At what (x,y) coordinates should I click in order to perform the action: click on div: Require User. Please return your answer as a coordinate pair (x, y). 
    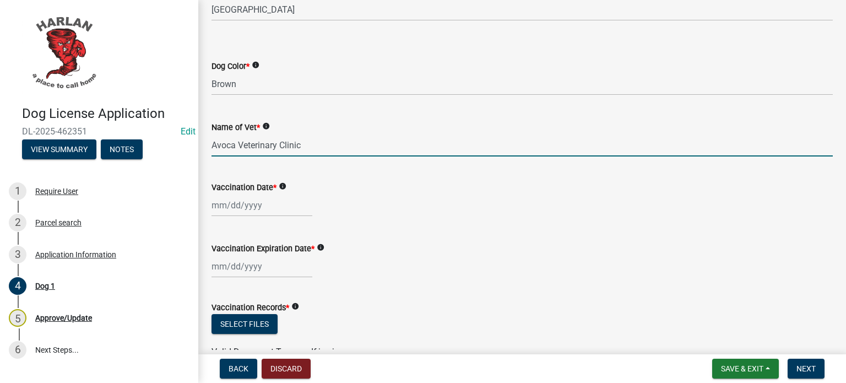
    Looking at the image, I should click on (57, 191).